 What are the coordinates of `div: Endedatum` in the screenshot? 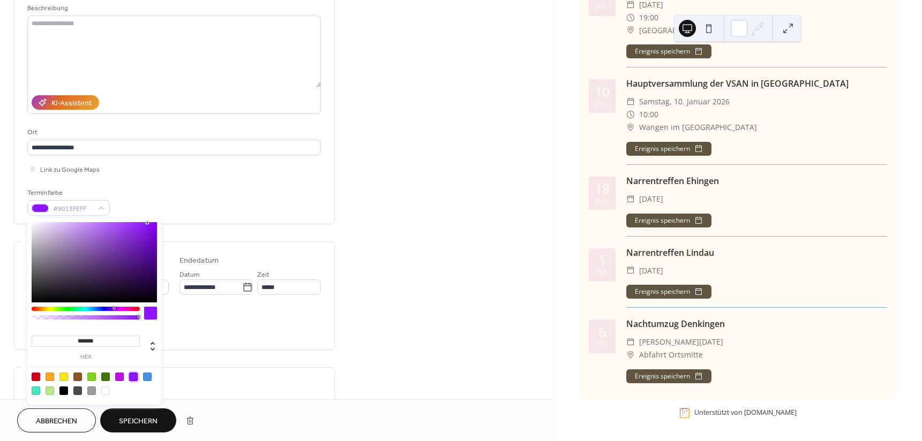 It's located at (199, 261).